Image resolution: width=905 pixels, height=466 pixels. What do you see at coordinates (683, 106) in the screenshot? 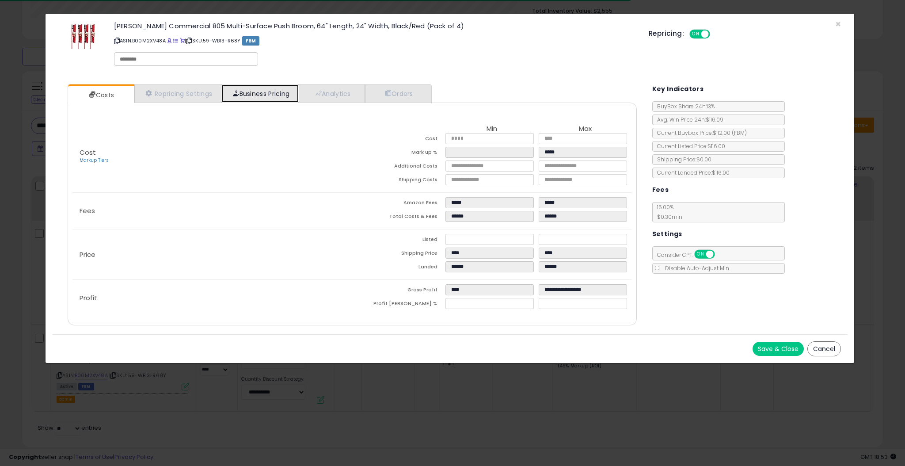
I see `span: BuyBox Share 24h: 13%` at bounding box center [683, 106].